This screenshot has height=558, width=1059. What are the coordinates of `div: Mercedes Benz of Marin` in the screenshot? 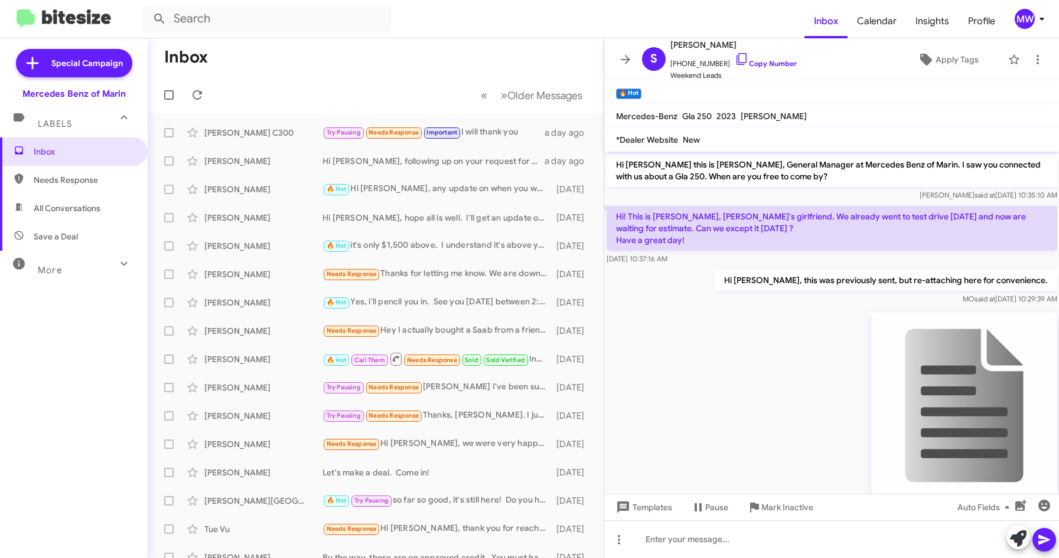 It's located at (74, 94).